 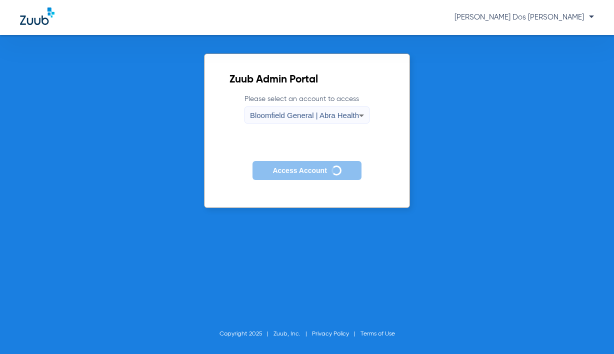 What do you see at coordinates (305, 115) in the screenshot?
I see `span: Bloomfield General | Abra Health` at bounding box center [305, 115].